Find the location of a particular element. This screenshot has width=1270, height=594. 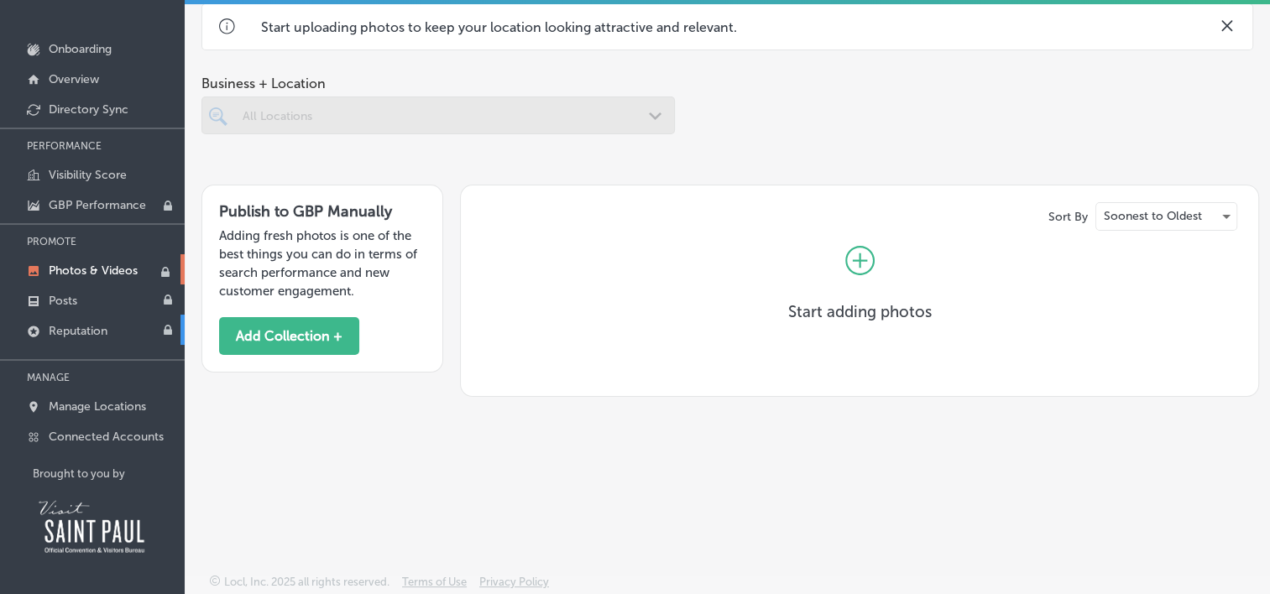

p: Onboarding is located at coordinates (80, 49).